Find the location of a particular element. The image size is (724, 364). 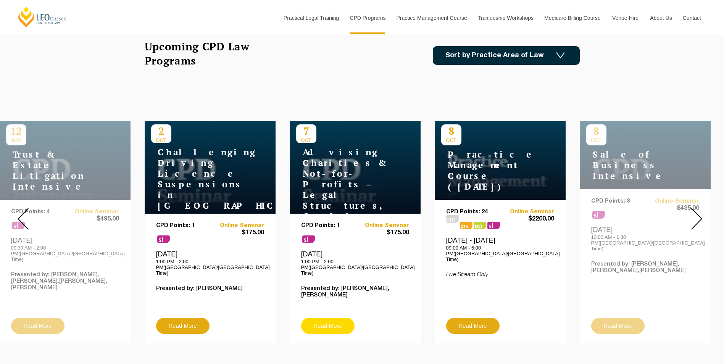

p: 7 is located at coordinates (306, 131).